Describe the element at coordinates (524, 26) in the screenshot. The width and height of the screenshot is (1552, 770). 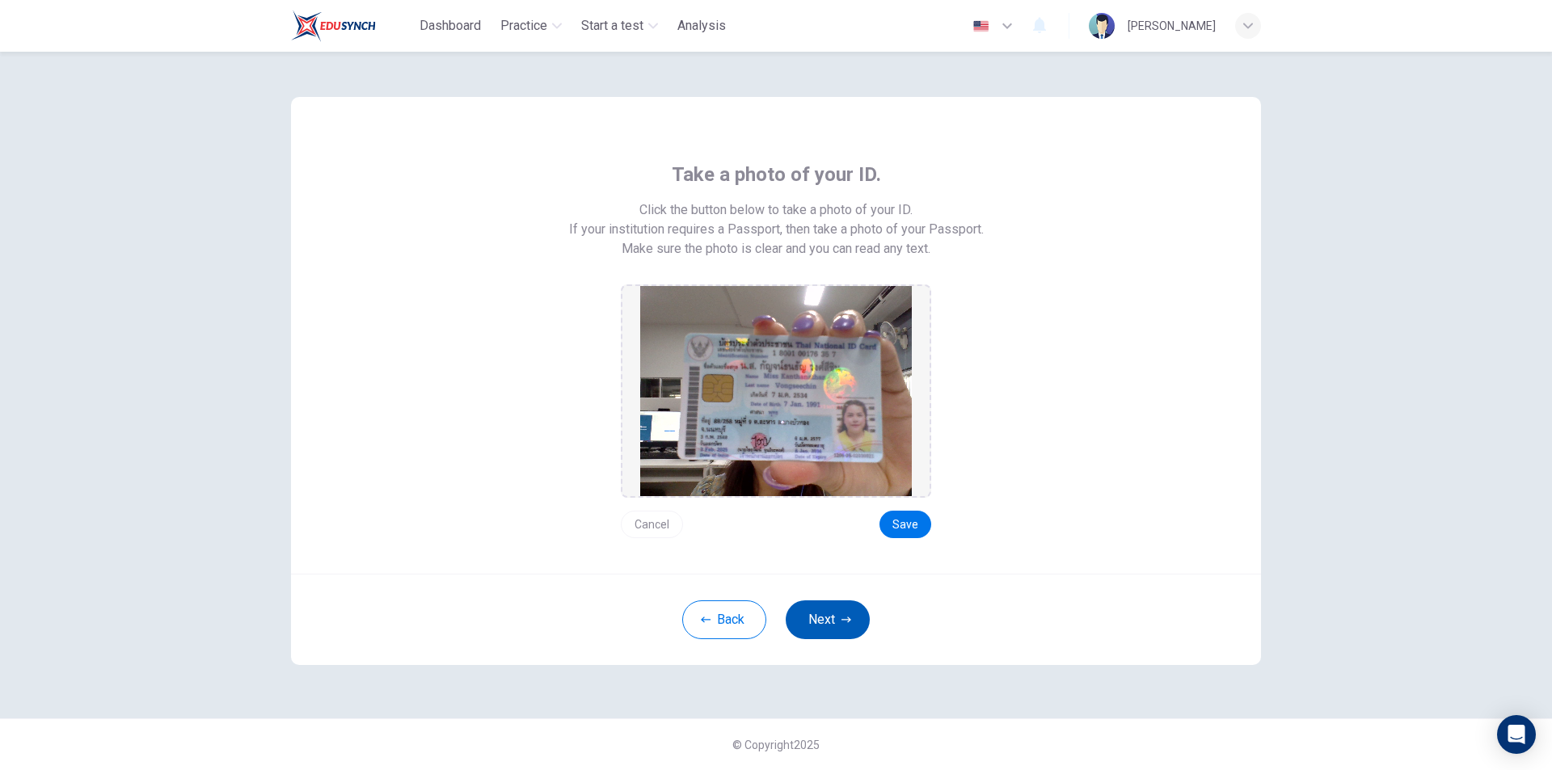
I see `span: Practice` at that location.